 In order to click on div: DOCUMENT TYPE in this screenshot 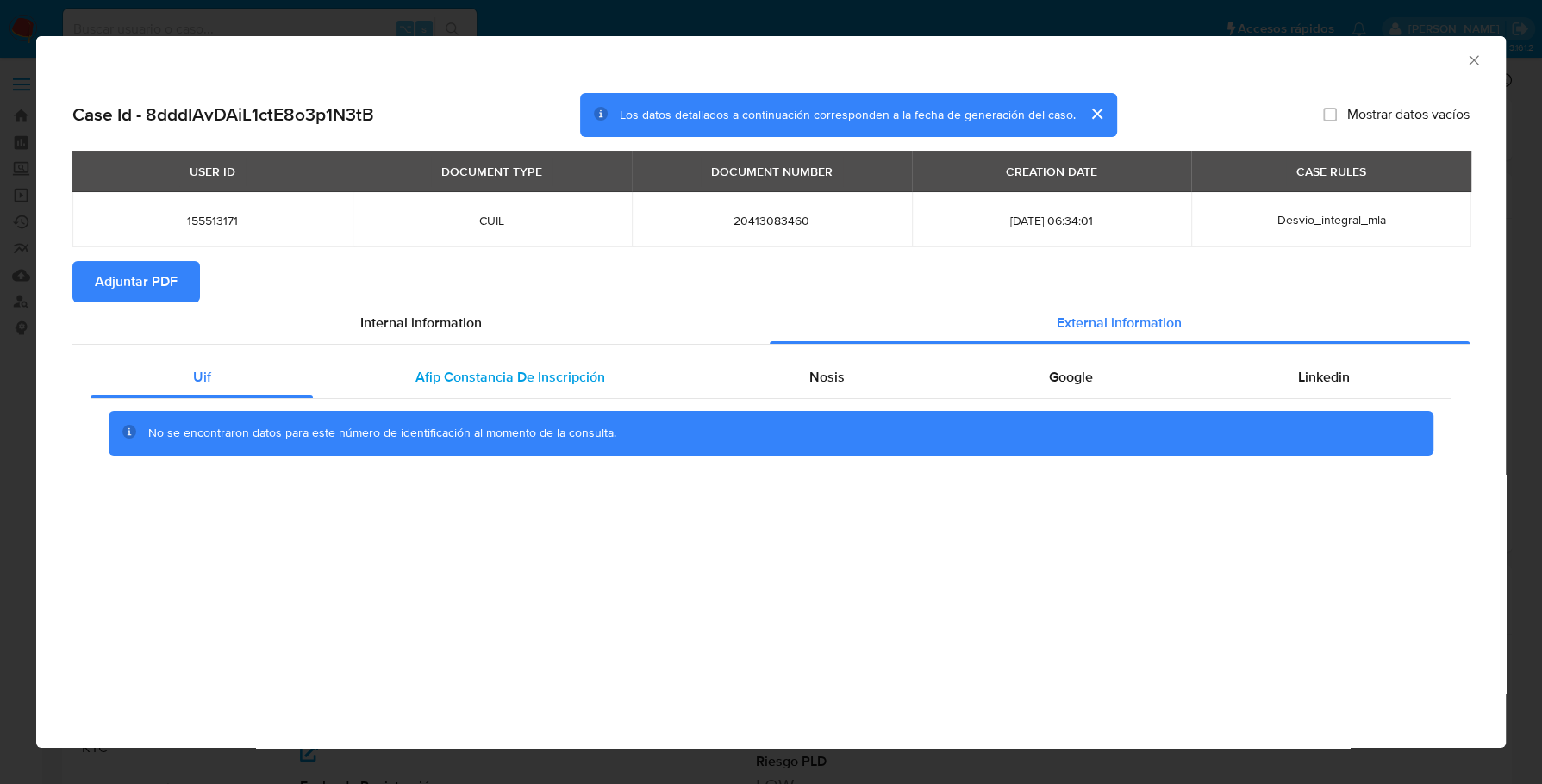, I will do `click(491, 171)`.